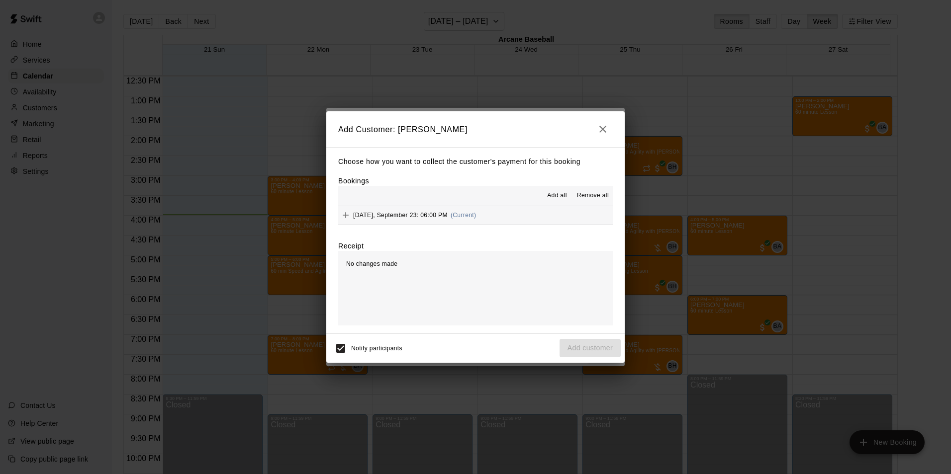 The height and width of the screenshot is (474, 951). Describe the element at coordinates (464, 215) in the screenshot. I see `span: (Current)` at that location.